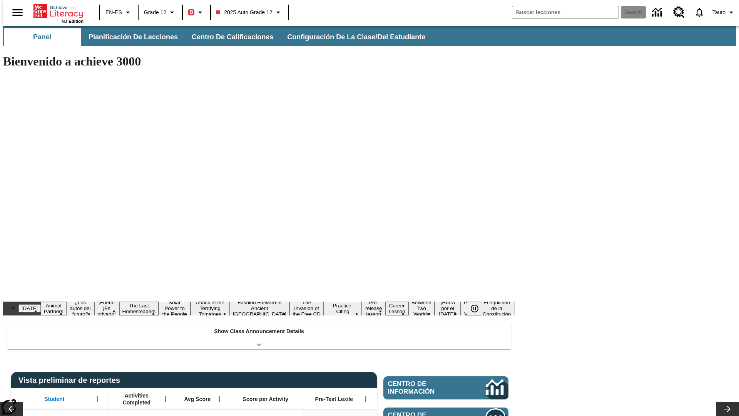 This screenshot has height=416, width=739. What do you see at coordinates (259, 331) in the screenshot?
I see `p: Show Class Announcement Details` at bounding box center [259, 331].